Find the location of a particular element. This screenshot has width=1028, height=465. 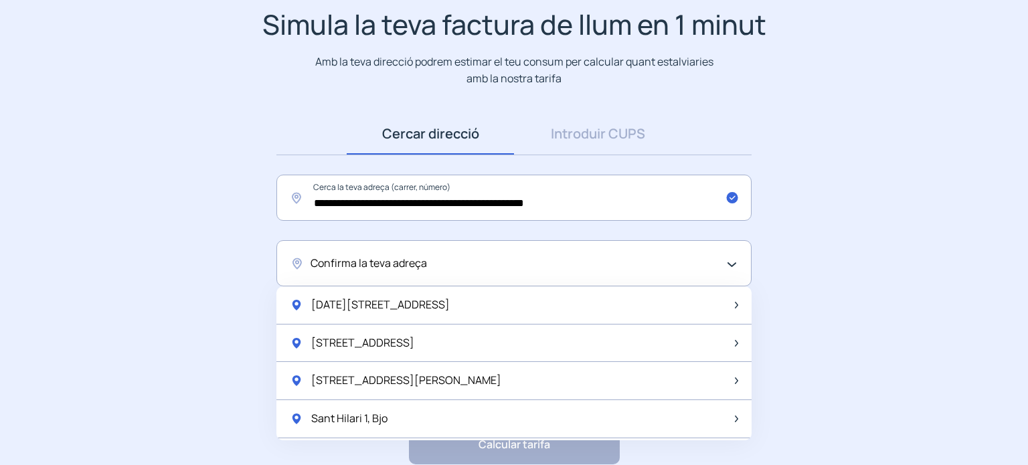

p: Amb la teva direcció podrem estimar el teu consum per calcular quant estalviaries amb la nostra t... is located at coordinates (514, 70).